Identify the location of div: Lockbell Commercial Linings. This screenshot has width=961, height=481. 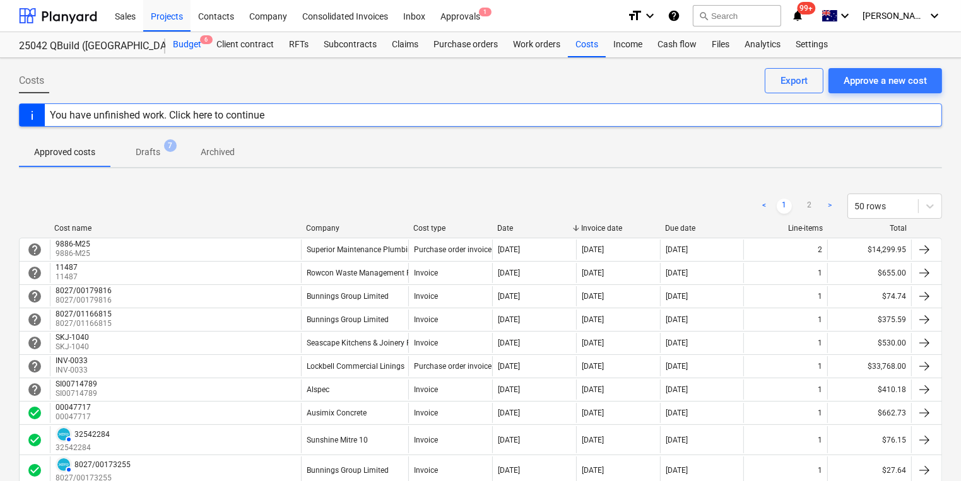
(355, 366).